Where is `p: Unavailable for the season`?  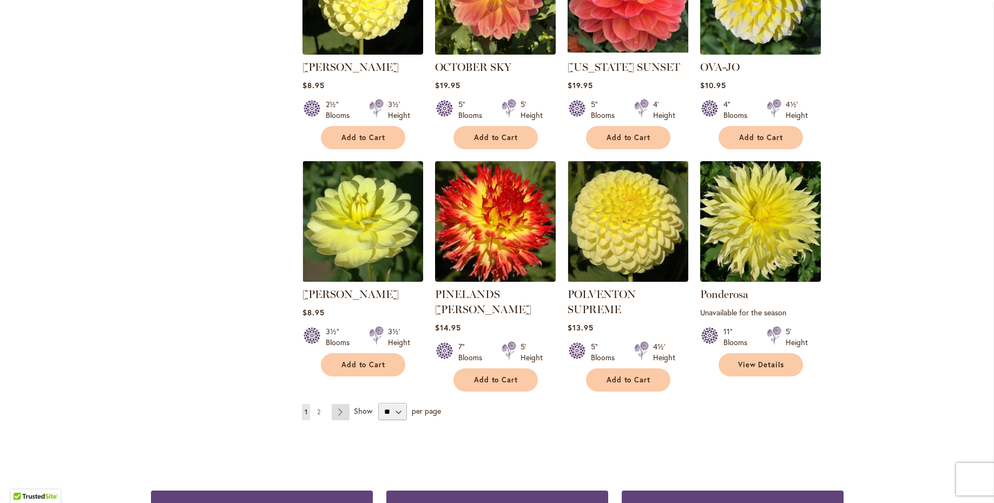 p: Unavailable for the season is located at coordinates (761, 312).